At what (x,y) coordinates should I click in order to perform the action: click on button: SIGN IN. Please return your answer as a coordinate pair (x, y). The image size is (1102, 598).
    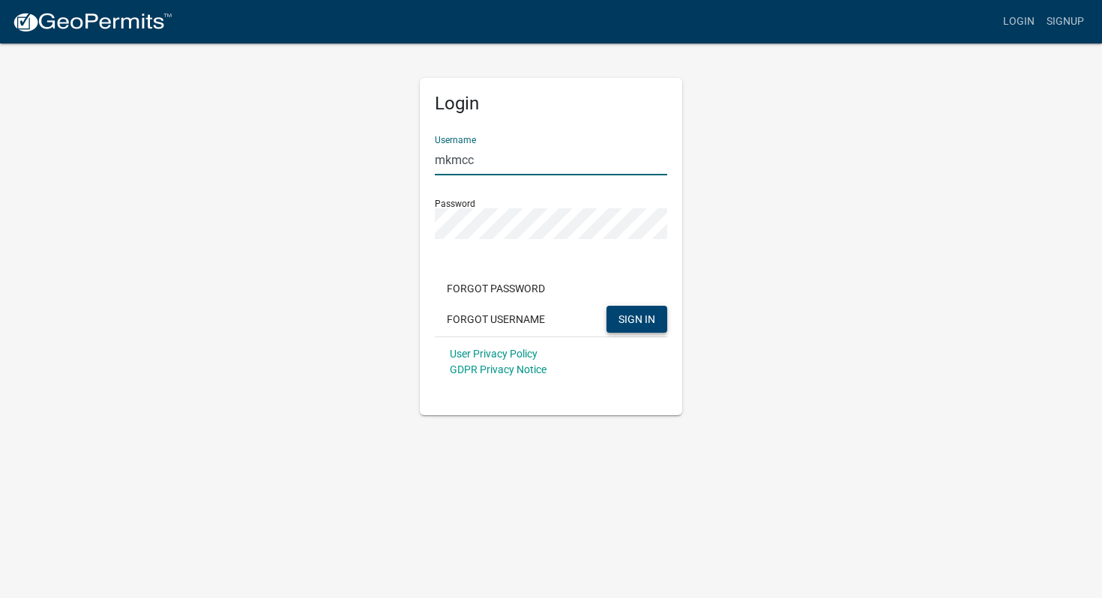
    Looking at the image, I should click on (636, 319).